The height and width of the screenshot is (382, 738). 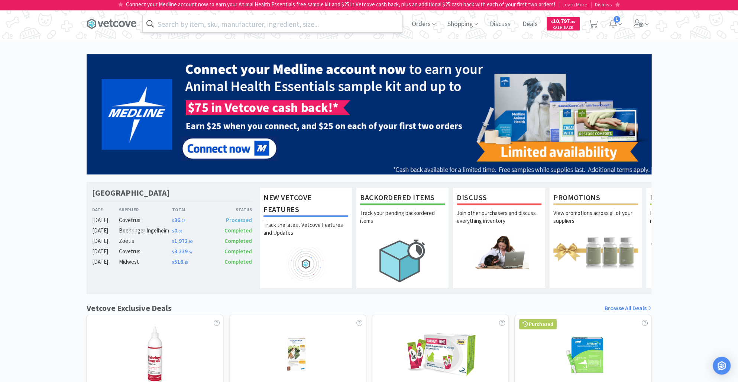 I want to click on h1: Free Samples, so click(x=692, y=198).